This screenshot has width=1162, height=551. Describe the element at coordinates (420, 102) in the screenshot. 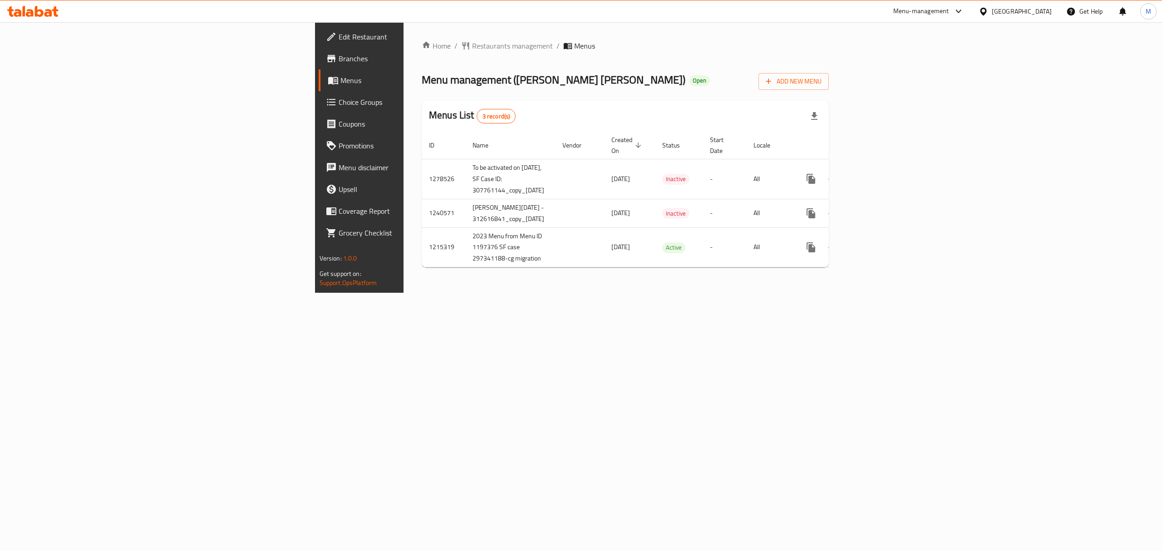

I see `span: Choice Groups` at that location.